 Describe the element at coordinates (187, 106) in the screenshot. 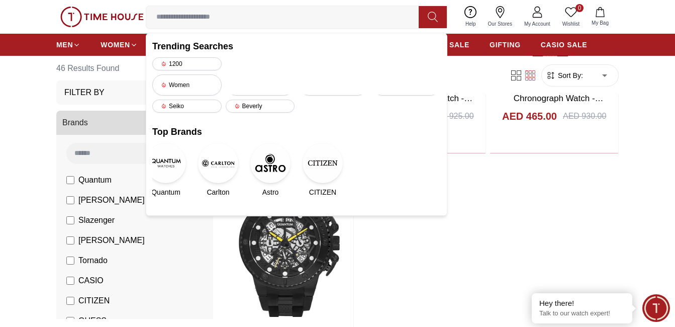

I see `div: Seiko` at that location.